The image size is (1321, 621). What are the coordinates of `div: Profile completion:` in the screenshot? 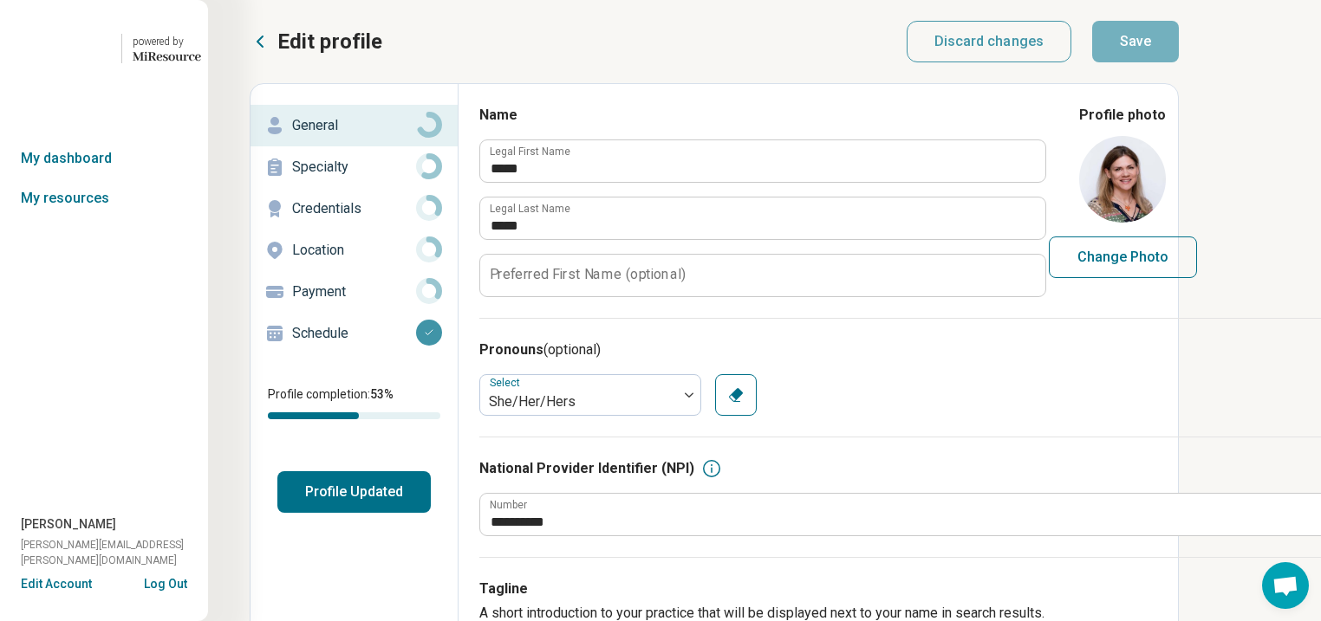 It's located at (354, 402).